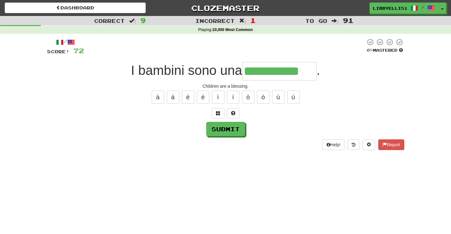 The image size is (451, 234). What do you see at coordinates (218, 97) in the screenshot?
I see `button: ì` at bounding box center [218, 97].